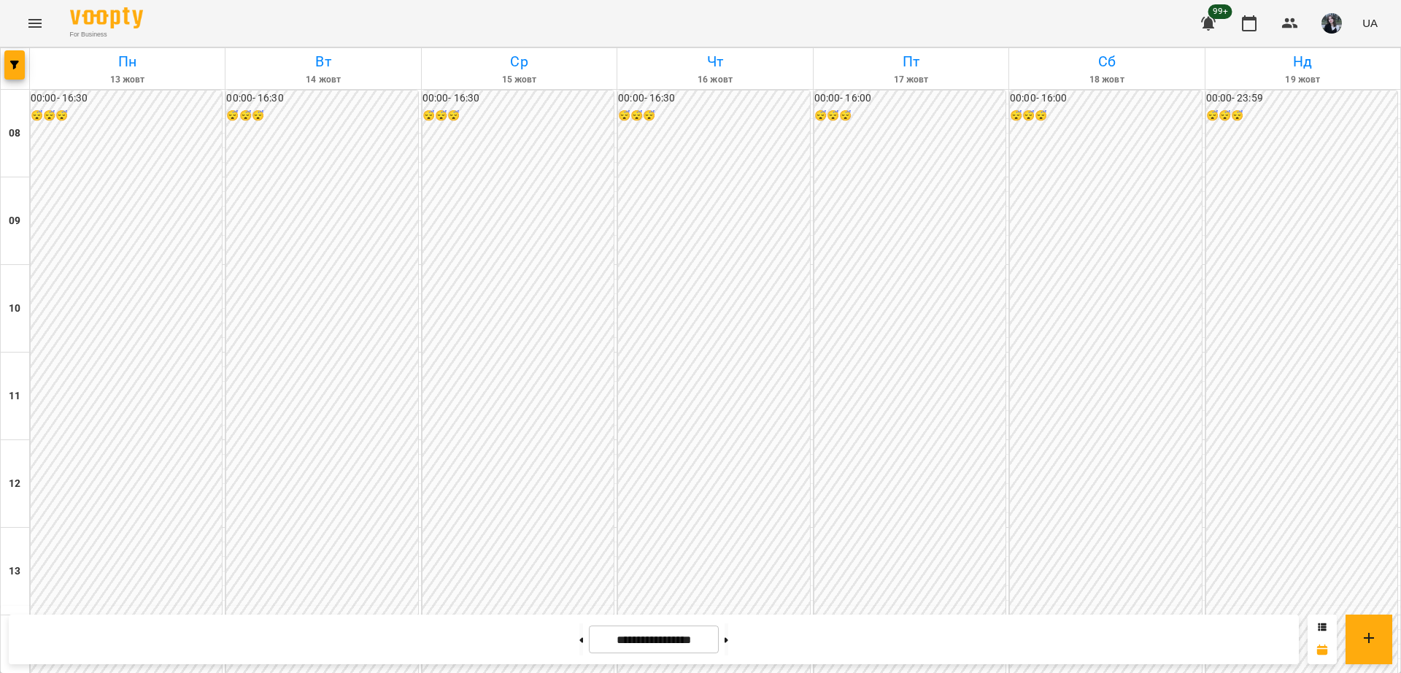 The width and height of the screenshot is (1401, 673). Describe the element at coordinates (15, 484) in the screenshot. I see `h6: 12` at that location.